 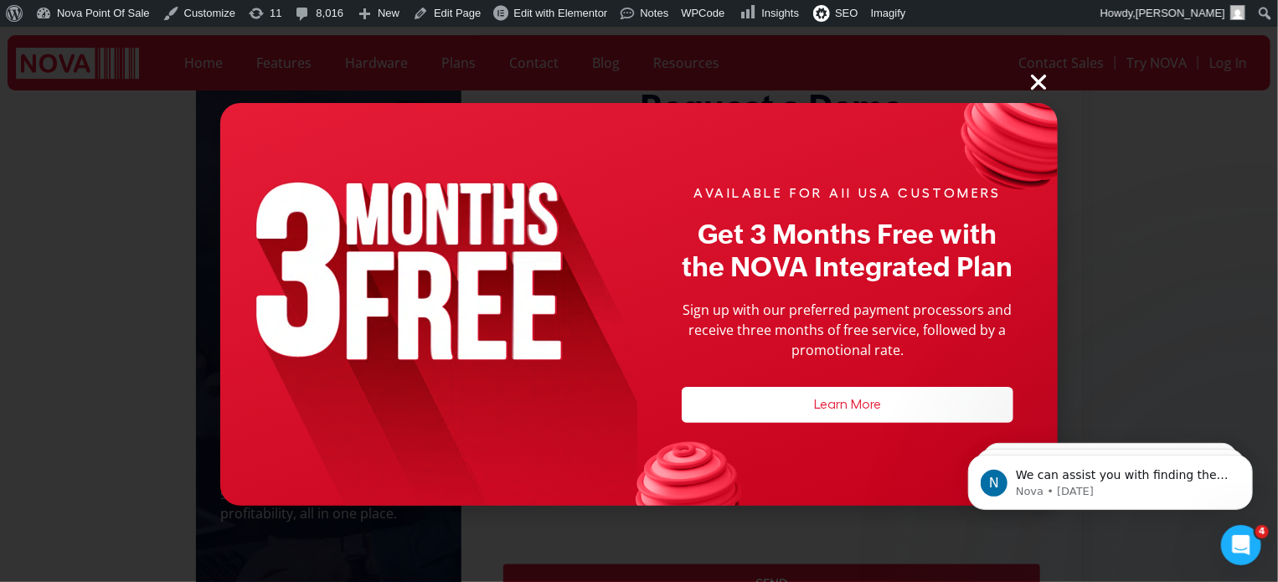 What do you see at coordinates (1043, 82) in the screenshot?
I see `a: Close` at bounding box center [1043, 82].